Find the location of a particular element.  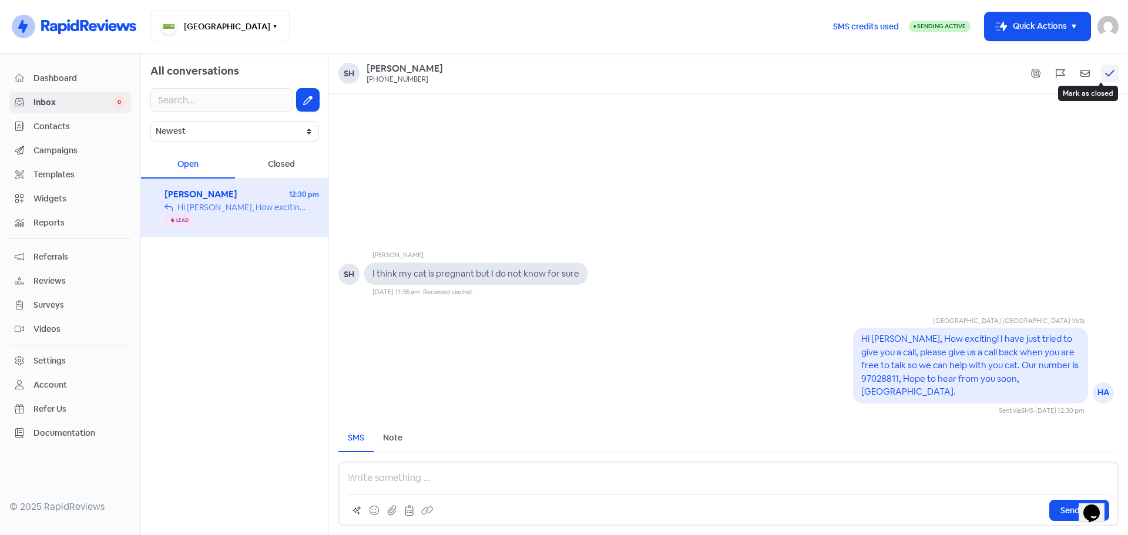

span: Sent via · is located at coordinates (1017, 411).